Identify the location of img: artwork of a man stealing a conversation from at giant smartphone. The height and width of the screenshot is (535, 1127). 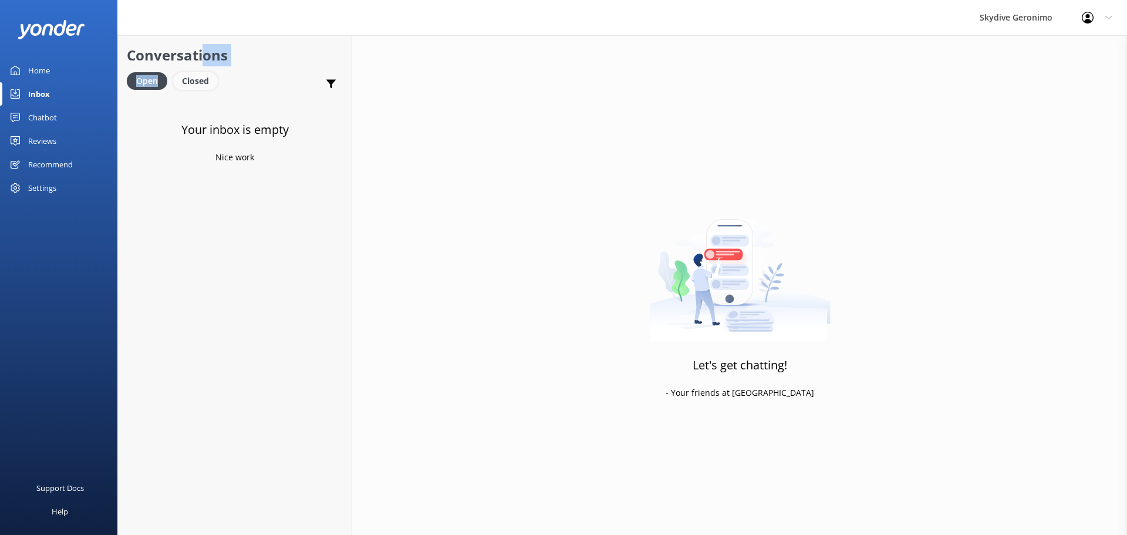
(739, 268).